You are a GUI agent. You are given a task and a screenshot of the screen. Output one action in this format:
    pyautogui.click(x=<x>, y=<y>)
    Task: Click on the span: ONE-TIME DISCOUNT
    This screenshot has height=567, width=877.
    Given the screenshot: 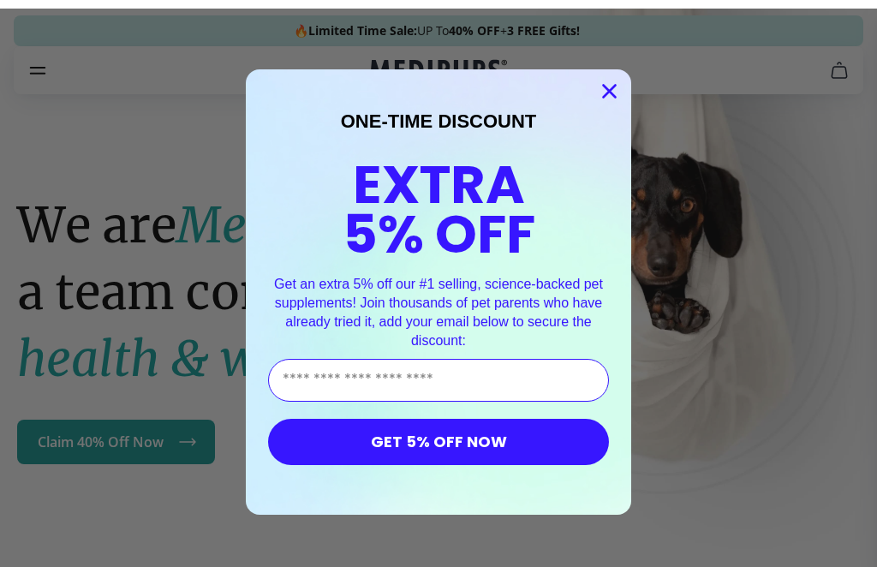 What is the action you would take?
    pyautogui.click(x=438, y=112)
    